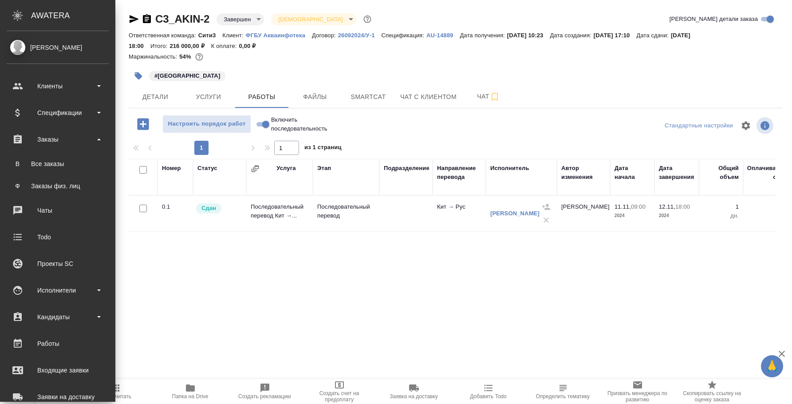 This screenshot has height=404, width=792. Describe the element at coordinates (209, 97) in the screenshot. I see `span: Услуги` at that location.